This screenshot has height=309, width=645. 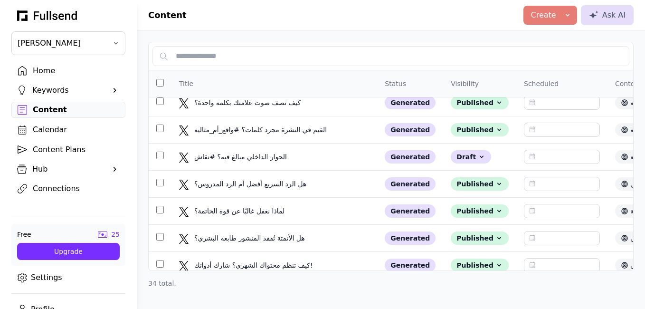 I want to click on div: القيم في النشرة مجرد كلمات؟ #واقع_أم_مثالية, so click(x=261, y=130).